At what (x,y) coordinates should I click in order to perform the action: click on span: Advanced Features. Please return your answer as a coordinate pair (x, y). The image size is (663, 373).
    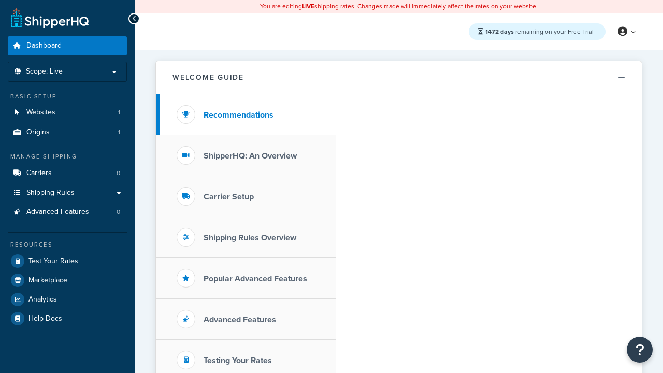
    Looking at the image, I should click on (57, 212).